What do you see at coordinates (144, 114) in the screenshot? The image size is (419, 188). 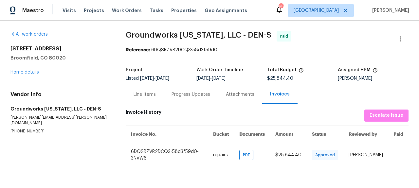 I see `h6: Invoice History` at bounding box center [144, 114].